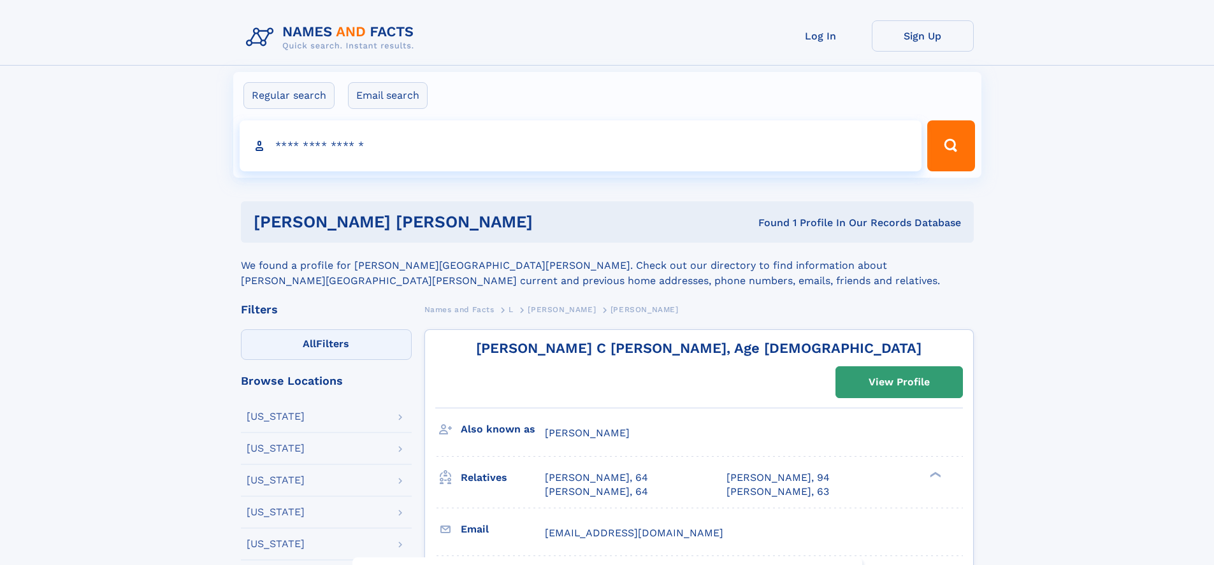  What do you see at coordinates (387, 96) in the screenshot?
I see `label: Email search` at bounding box center [387, 96].